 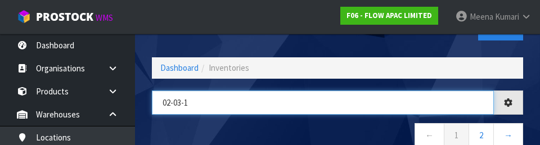 What do you see at coordinates (65, 17) in the screenshot?
I see `span: ProStock` at bounding box center [65, 17].